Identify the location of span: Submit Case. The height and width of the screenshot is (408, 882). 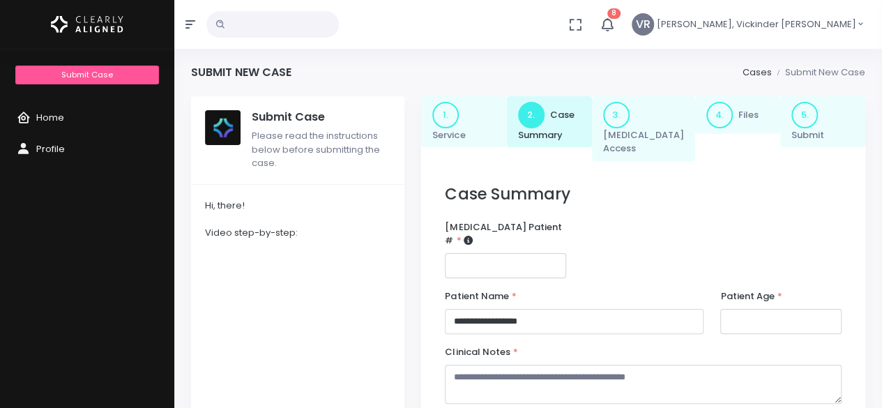
(87, 75).